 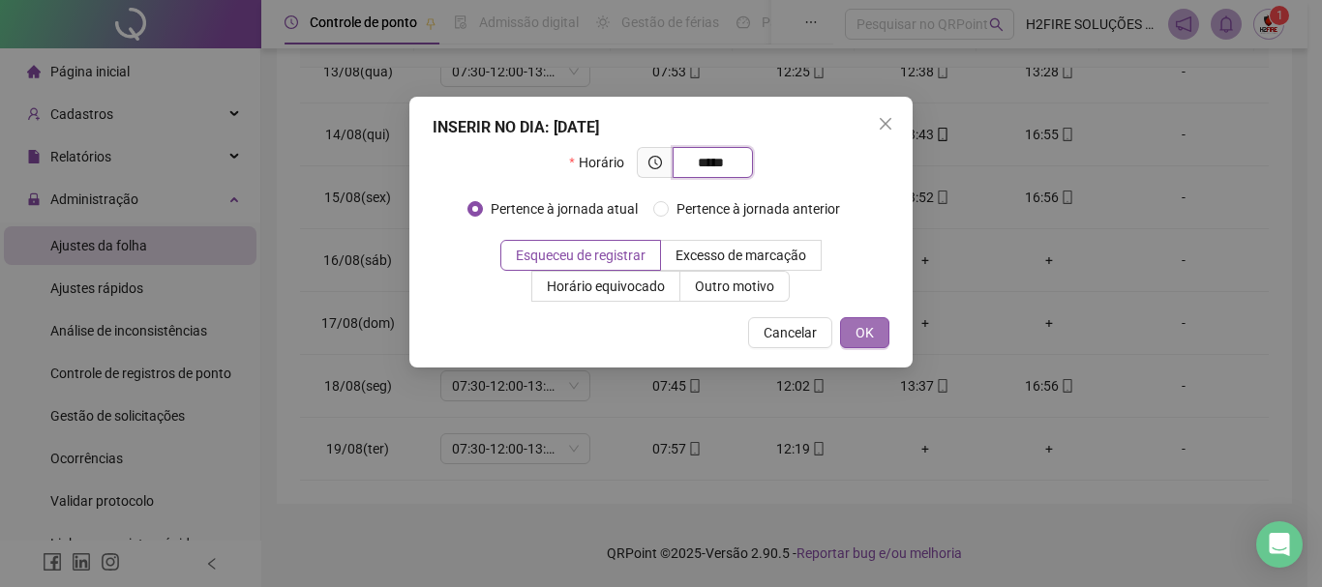 What do you see at coordinates (864, 333) in the screenshot?
I see `button: OK` at bounding box center [864, 333].